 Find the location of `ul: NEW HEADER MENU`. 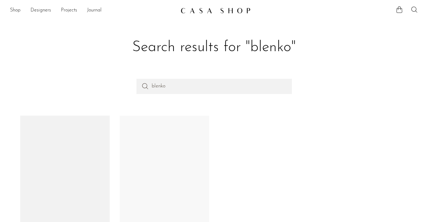

ul: NEW HEADER MENU is located at coordinates (93, 11).